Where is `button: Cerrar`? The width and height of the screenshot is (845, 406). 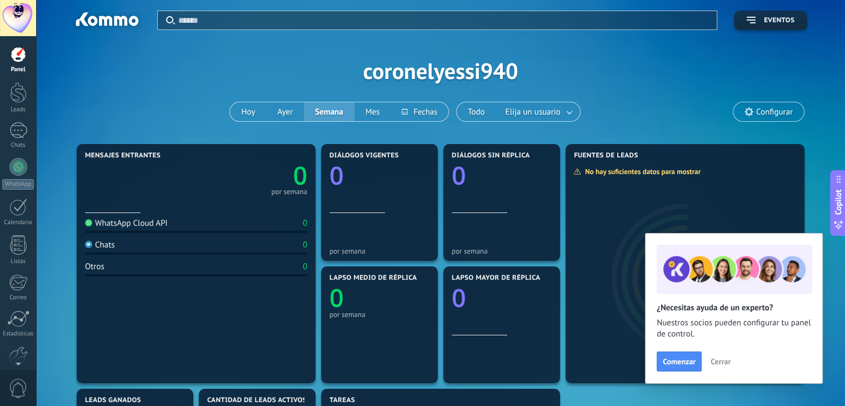 button: Cerrar is located at coordinates (721, 361).